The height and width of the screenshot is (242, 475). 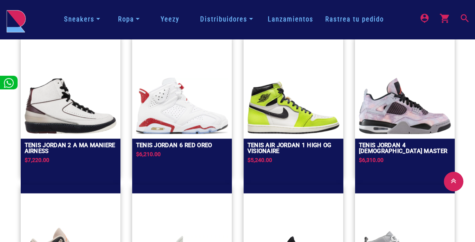 What do you see at coordinates (148, 154) in the screenshot?
I see `span: $6,210.00` at bounding box center [148, 154].